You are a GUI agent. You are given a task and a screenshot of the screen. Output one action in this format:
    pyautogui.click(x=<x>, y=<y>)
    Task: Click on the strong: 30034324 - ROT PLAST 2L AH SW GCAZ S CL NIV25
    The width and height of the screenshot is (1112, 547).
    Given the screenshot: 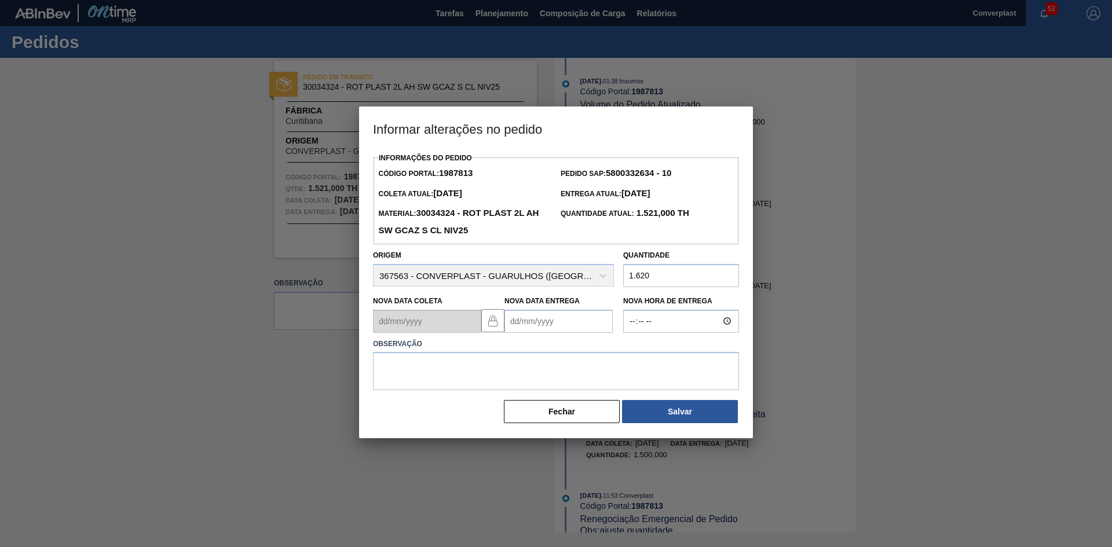 What is the action you would take?
    pyautogui.click(x=458, y=221)
    